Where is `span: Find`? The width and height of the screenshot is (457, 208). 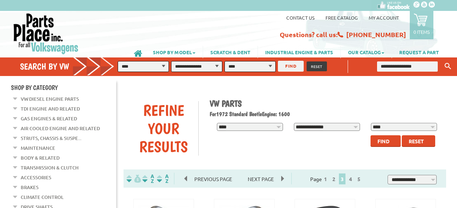 span: Find is located at coordinates (383, 141).